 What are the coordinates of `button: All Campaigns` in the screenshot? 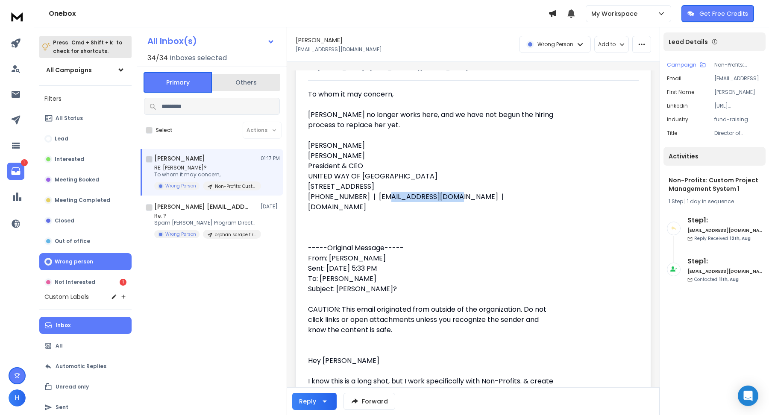 It's located at (85, 70).